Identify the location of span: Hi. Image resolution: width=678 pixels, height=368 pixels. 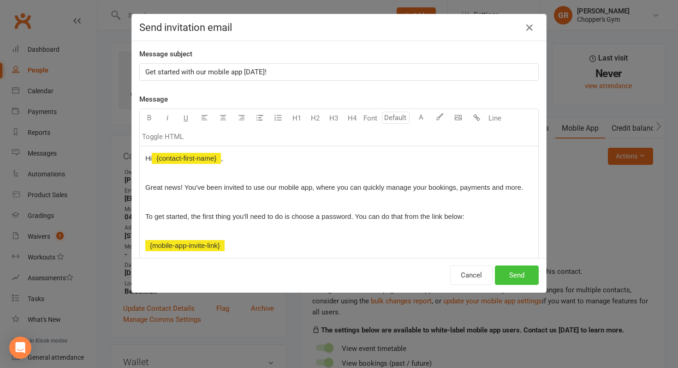
(148, 158).